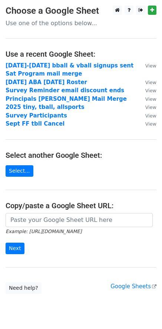 Image resolution: width=162 pixels, height=329 pixels. Describe the element at coordinates (36, 116) in the screenshot. I see `a: Survey Participants` at that location.